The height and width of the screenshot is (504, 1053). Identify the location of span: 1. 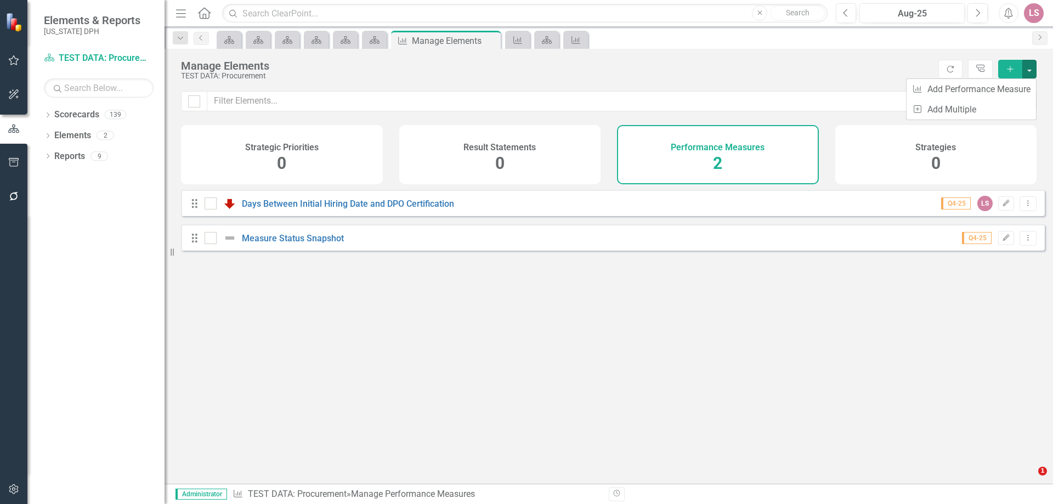
(1042, 471).